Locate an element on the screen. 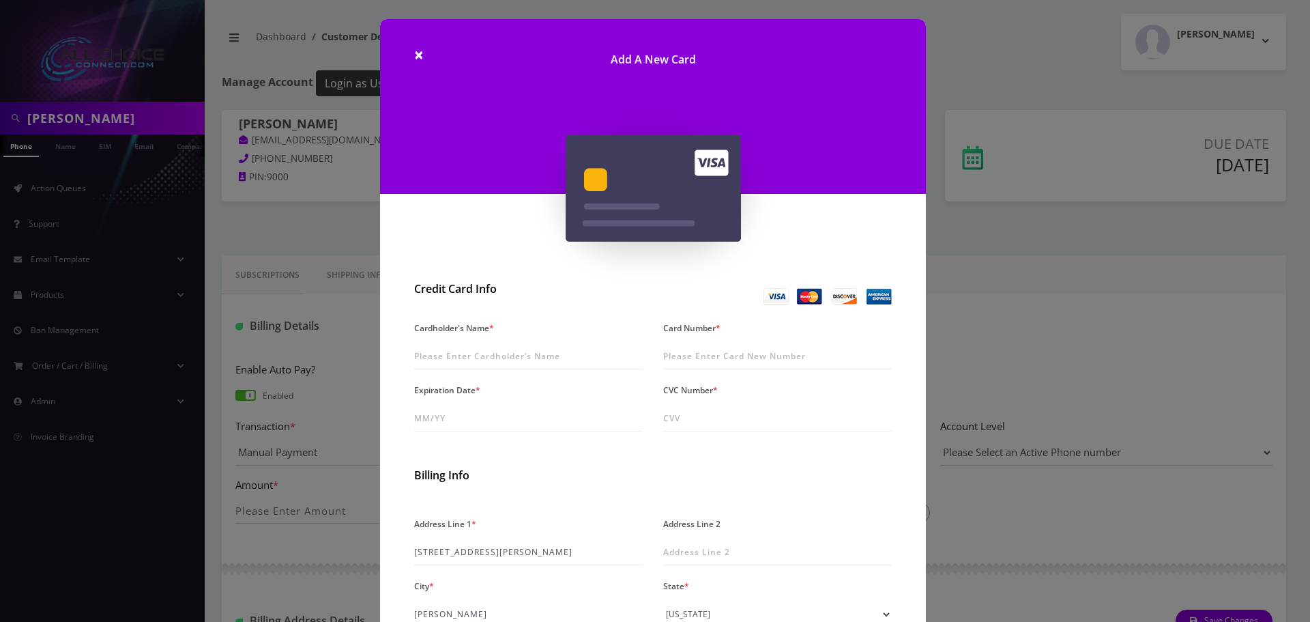  label: City is located at coordinates (424, 586).